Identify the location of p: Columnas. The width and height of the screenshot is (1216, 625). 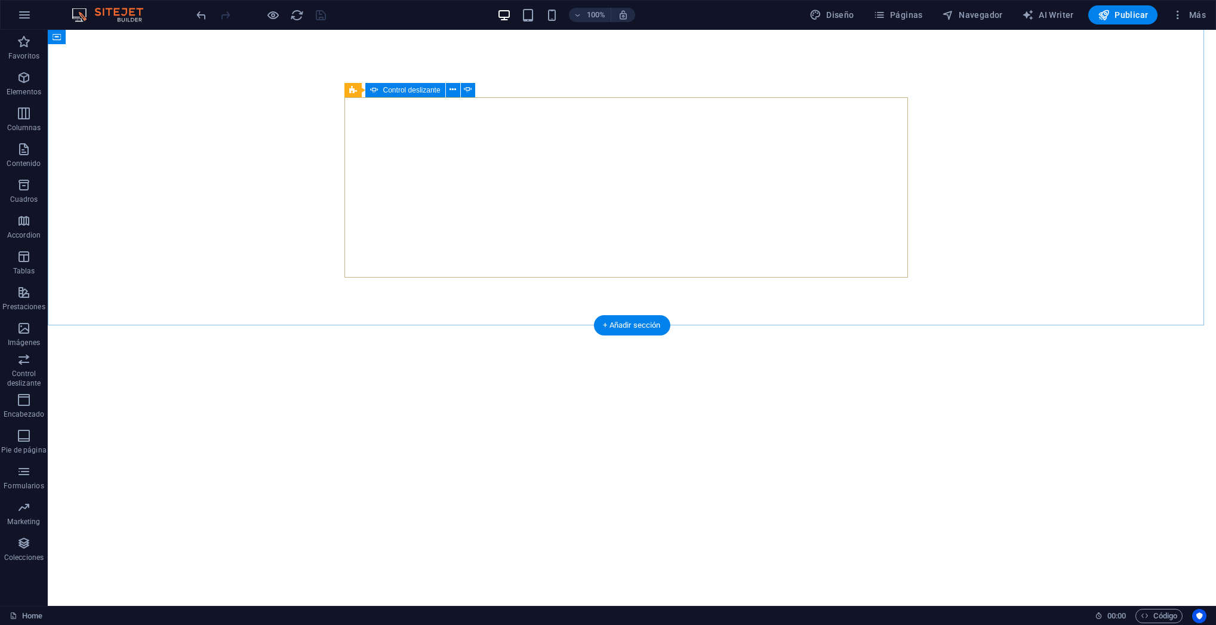
(24, 128).